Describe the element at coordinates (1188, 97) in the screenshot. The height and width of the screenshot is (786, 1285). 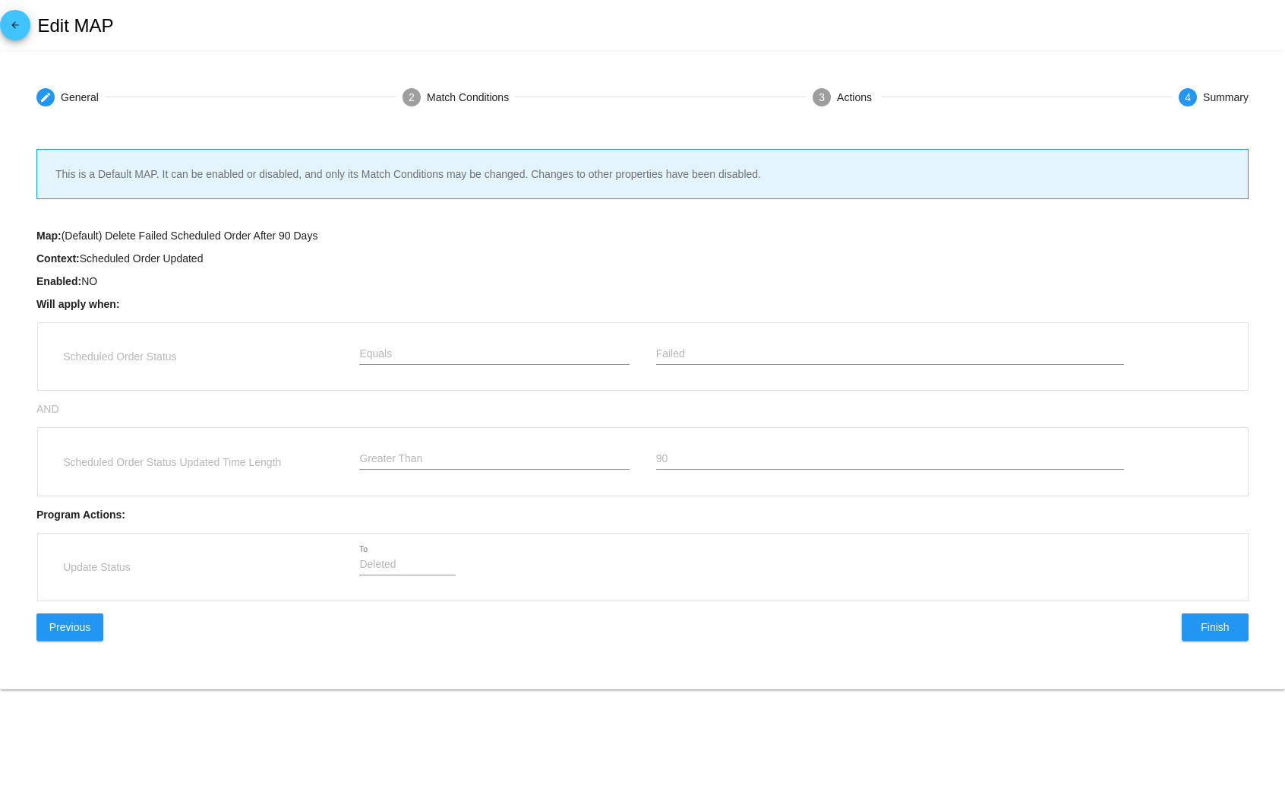
I see `span: 4` at that location.